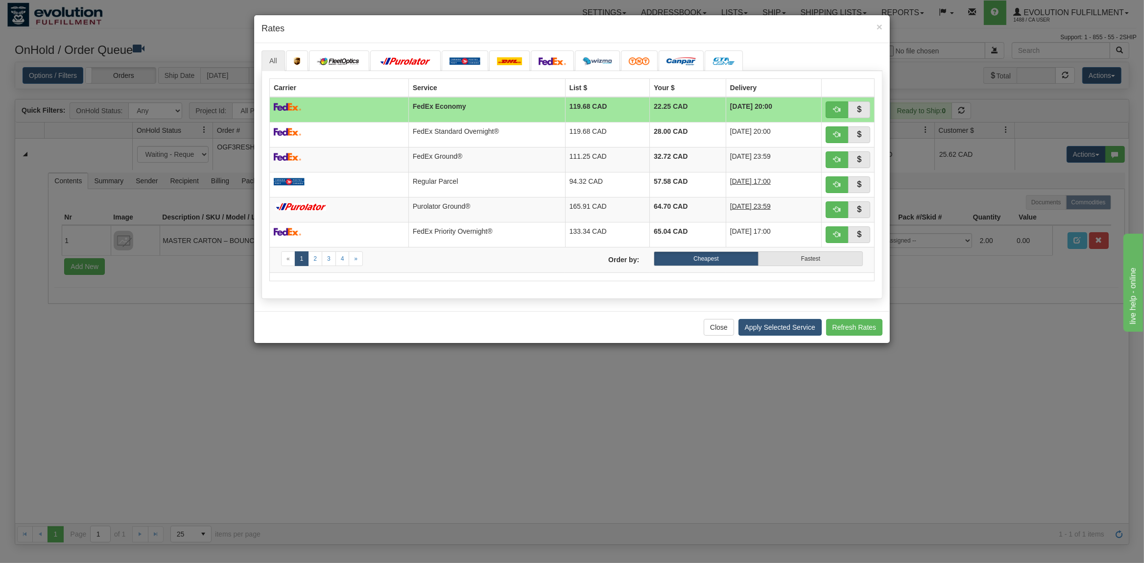 The height and width of the screenshot is (563, 1144). What do you see at coordinates (297, 61) in the screenshot?
I see `img: ups.png` at bounding box center [297, 61].